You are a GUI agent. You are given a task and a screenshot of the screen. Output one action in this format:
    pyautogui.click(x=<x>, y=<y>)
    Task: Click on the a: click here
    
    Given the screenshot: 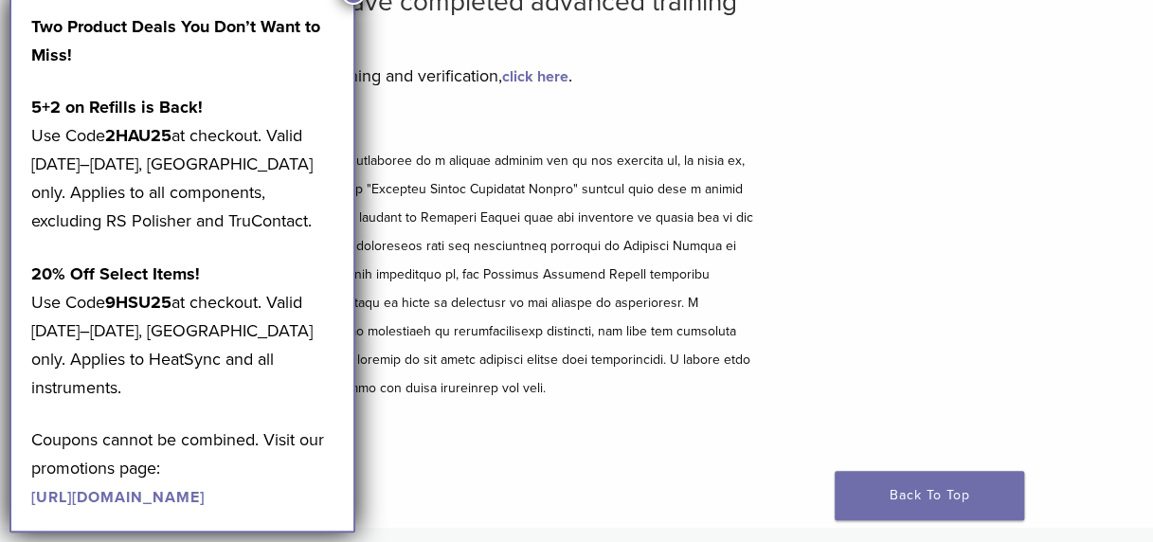 What is the action you would take?
    pyautogui.click(x=535, y=77)
    